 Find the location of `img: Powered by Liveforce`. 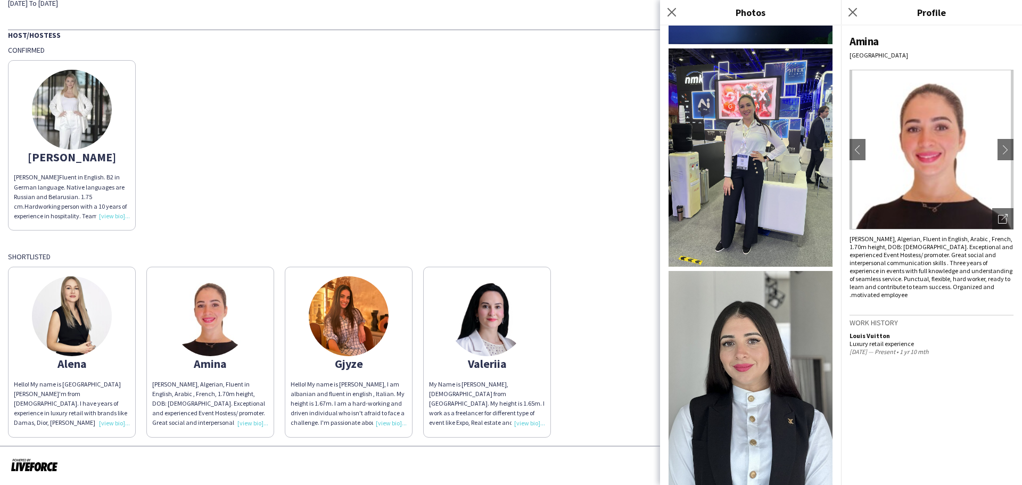

img: Powered by Liveforce is located at coordinates (34, 465).